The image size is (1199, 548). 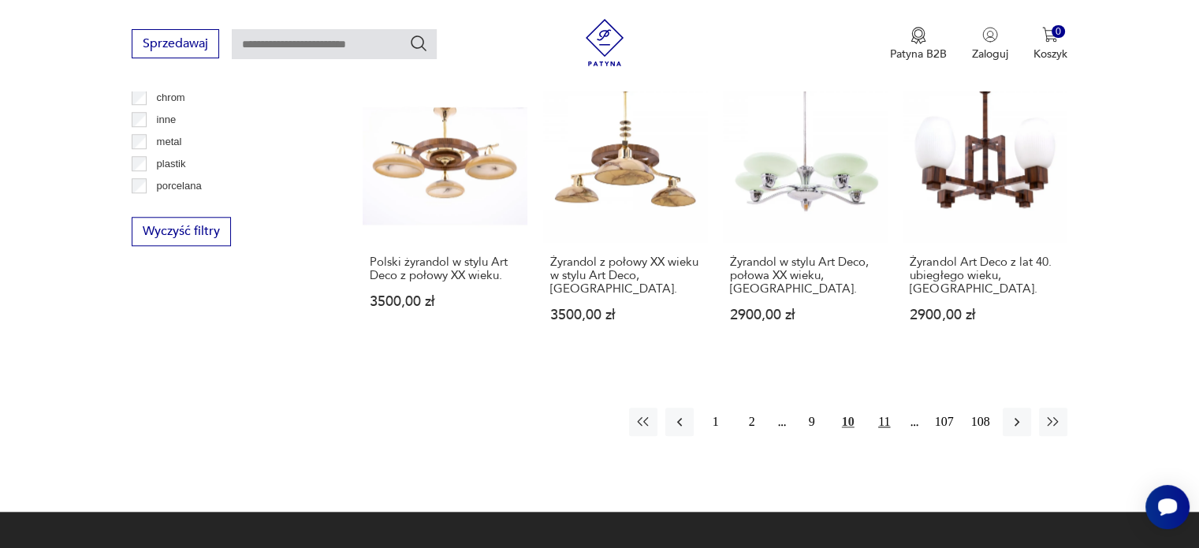 I want to click on button: 0Koszyk, so click(x=1050, y=44).